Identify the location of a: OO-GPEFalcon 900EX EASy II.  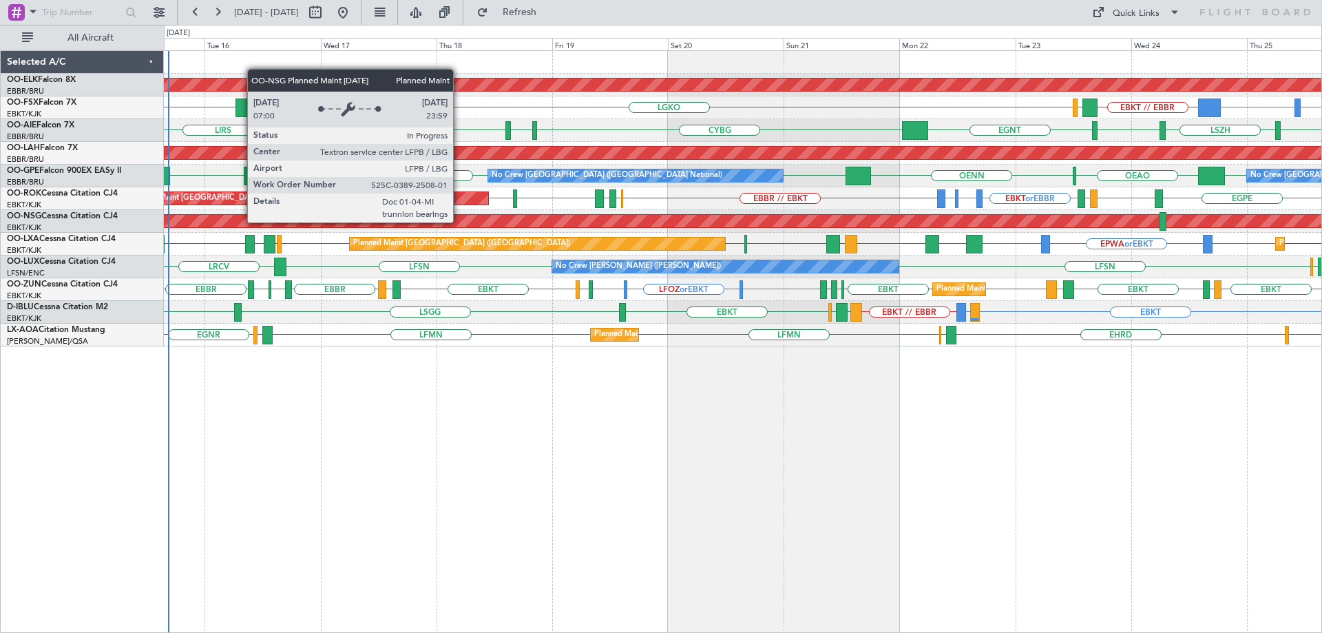
(64, 171).